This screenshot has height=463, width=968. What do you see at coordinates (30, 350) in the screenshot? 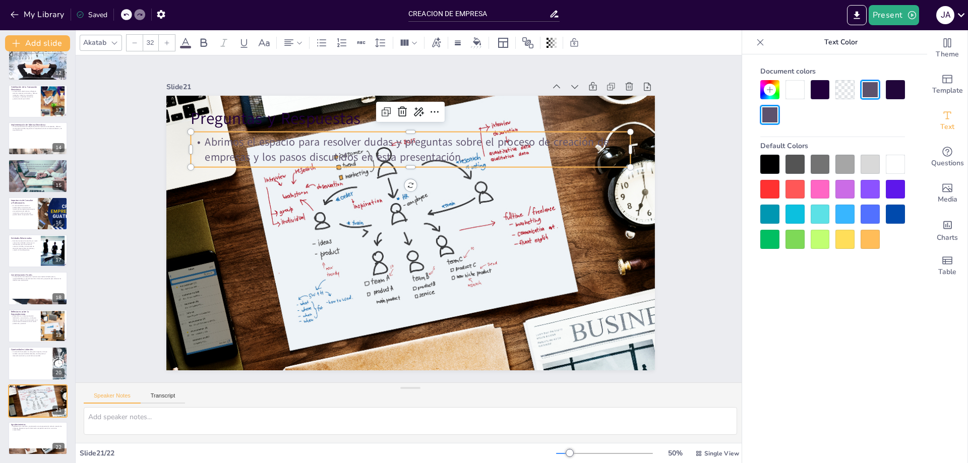
I see `p: Oportunidades Laborales` at bounding box center [30, 350].